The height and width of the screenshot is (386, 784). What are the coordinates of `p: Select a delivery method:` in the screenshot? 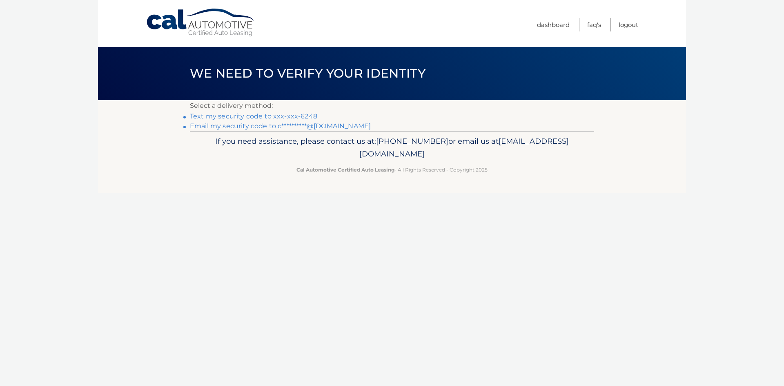 It's located at (392, 106).